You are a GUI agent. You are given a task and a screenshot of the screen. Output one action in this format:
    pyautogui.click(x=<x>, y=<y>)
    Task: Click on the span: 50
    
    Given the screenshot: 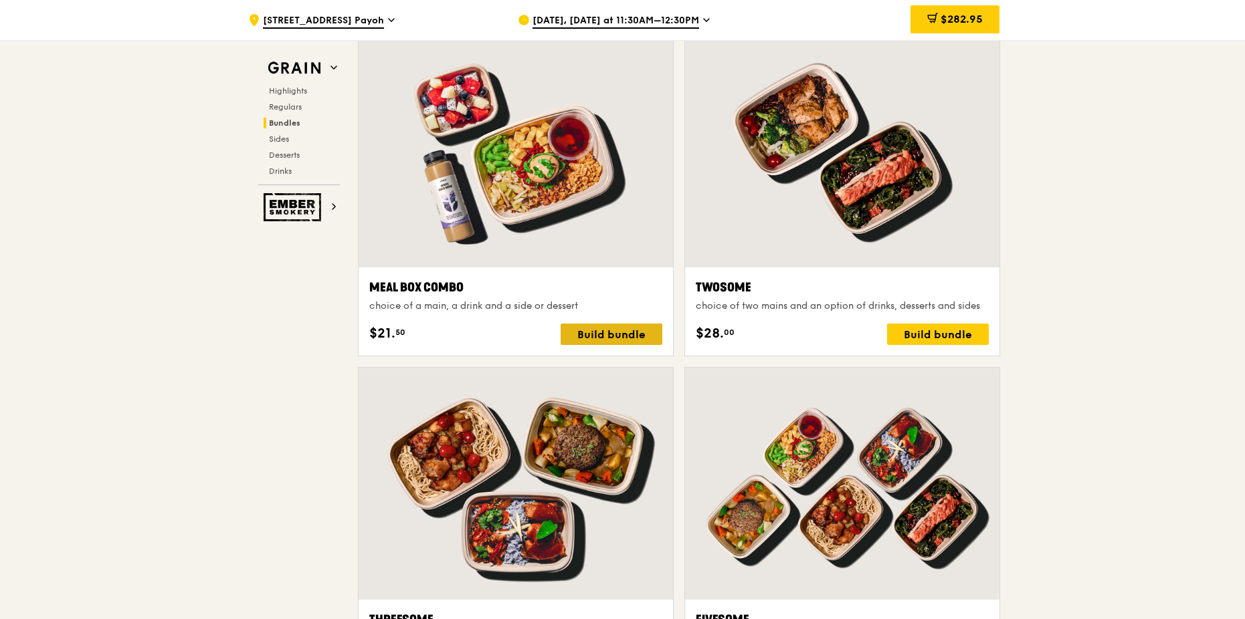 What is the action you would take?
    pyautogui.click(x=400, y=332)
    